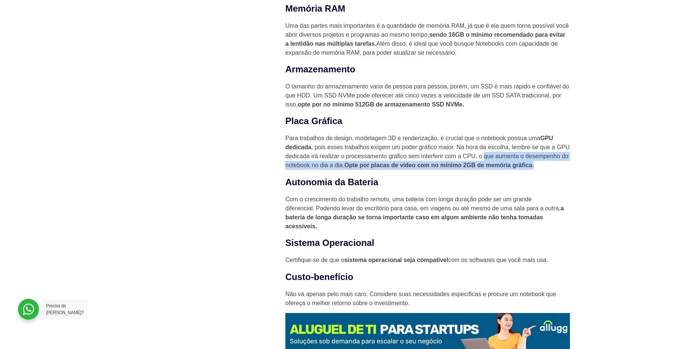 This screenshot has width=698, height=349. Describe the element at coordinates (381, 104) in the screenshot. I see `strong: opte por no mínimo 512GB de armazenamento SSD NVMe.` at that location.